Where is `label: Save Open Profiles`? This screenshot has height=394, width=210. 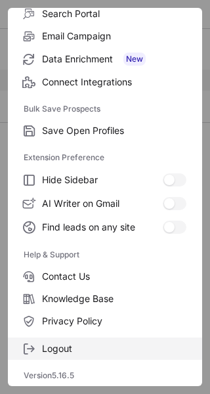 label: Save Open Profiles is located at coordinates (105, 131).